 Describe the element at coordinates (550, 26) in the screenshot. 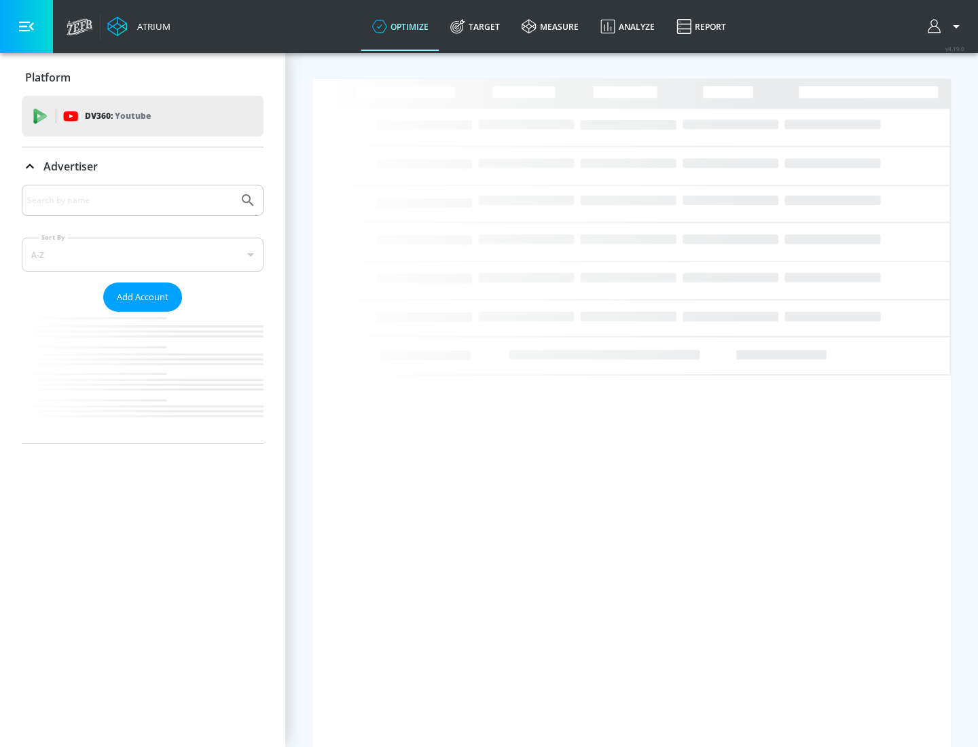

I see `a: measure` at that location.